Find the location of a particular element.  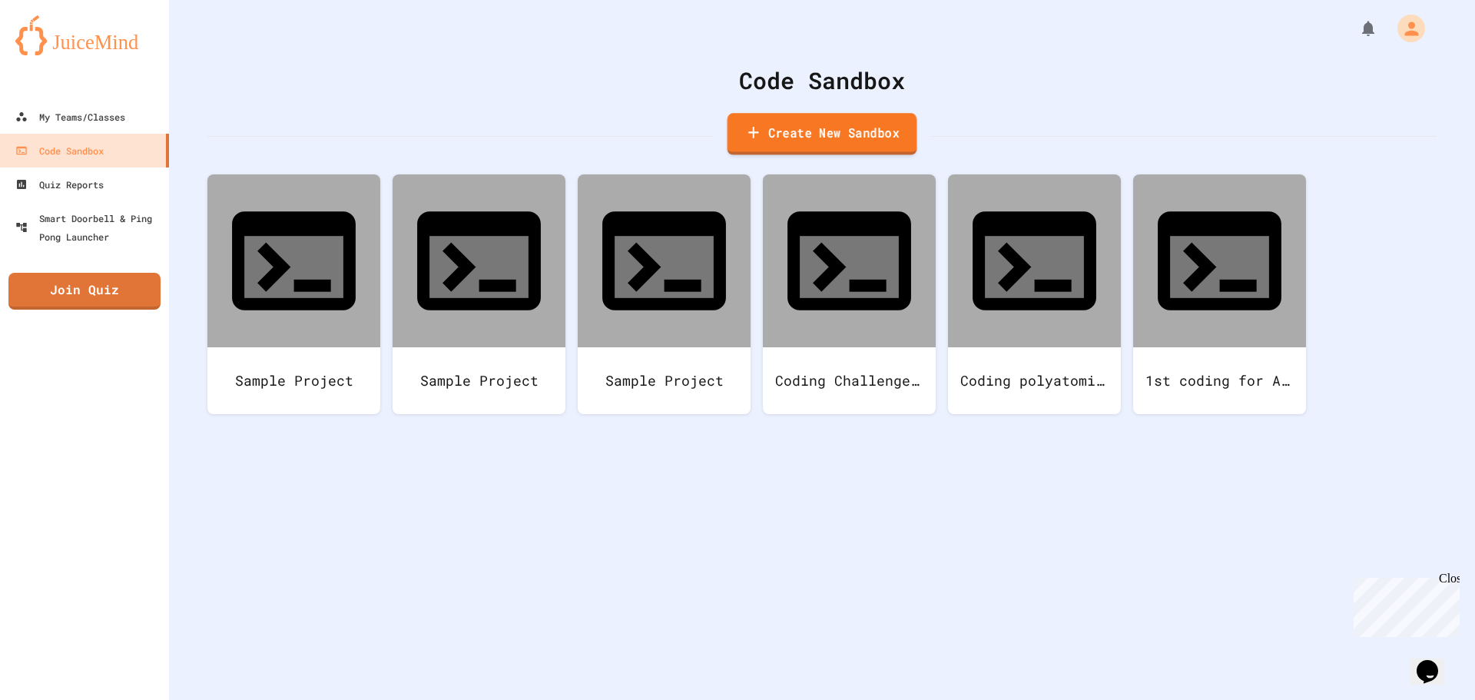

a: Coding polyatomics is located at coordinates (1034, 294).